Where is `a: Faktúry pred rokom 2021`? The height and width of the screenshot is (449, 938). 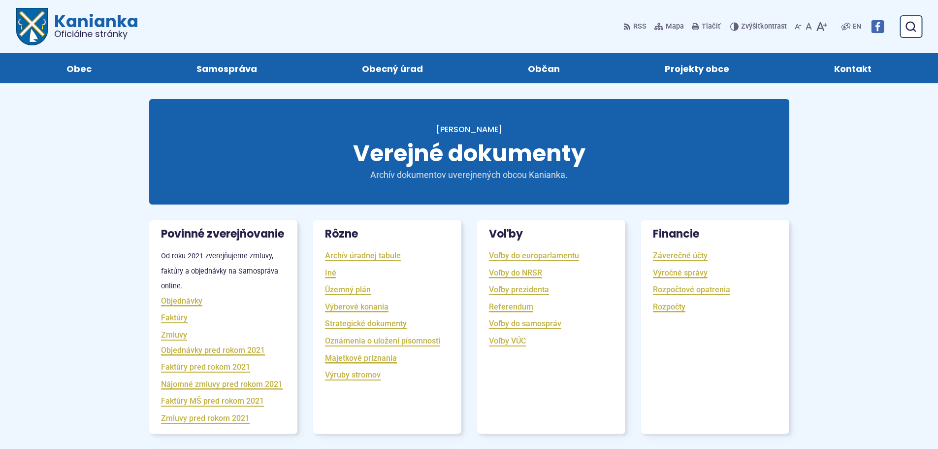 a: Faktúry pred rokom 2021 is located at coordinates (205, 367).